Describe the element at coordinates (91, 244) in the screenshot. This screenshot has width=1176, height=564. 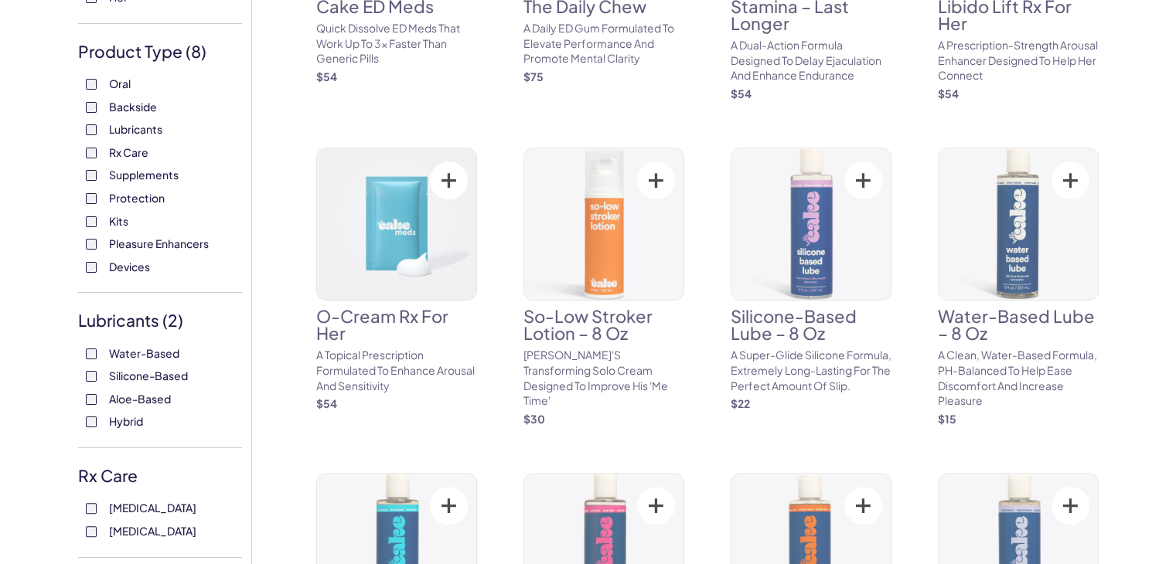
I see `input: Pleasure Enhancers` at that location.